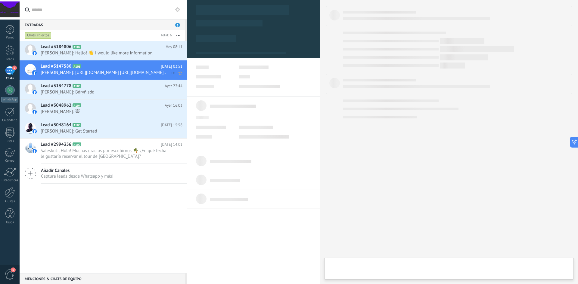 This screenshot has width=578, height=284. Describe the element at coordinates (56, 106) in the screenshot. I see `span: Lead #3048962` at that location.